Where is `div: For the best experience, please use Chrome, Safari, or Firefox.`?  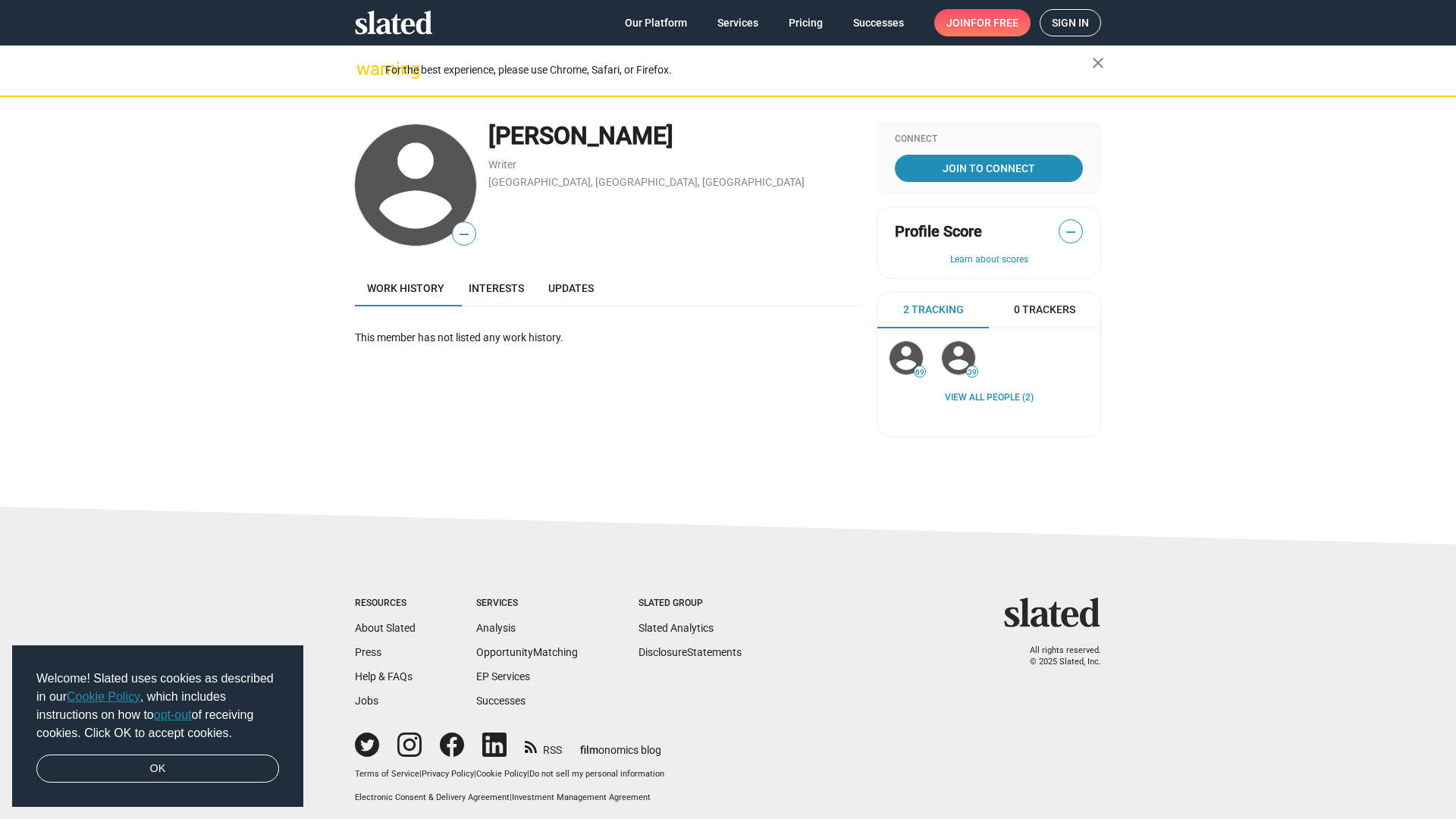 div: For the best experience, please use Chrome, Safari, or Firefox. is located at coordinates (739, 69).